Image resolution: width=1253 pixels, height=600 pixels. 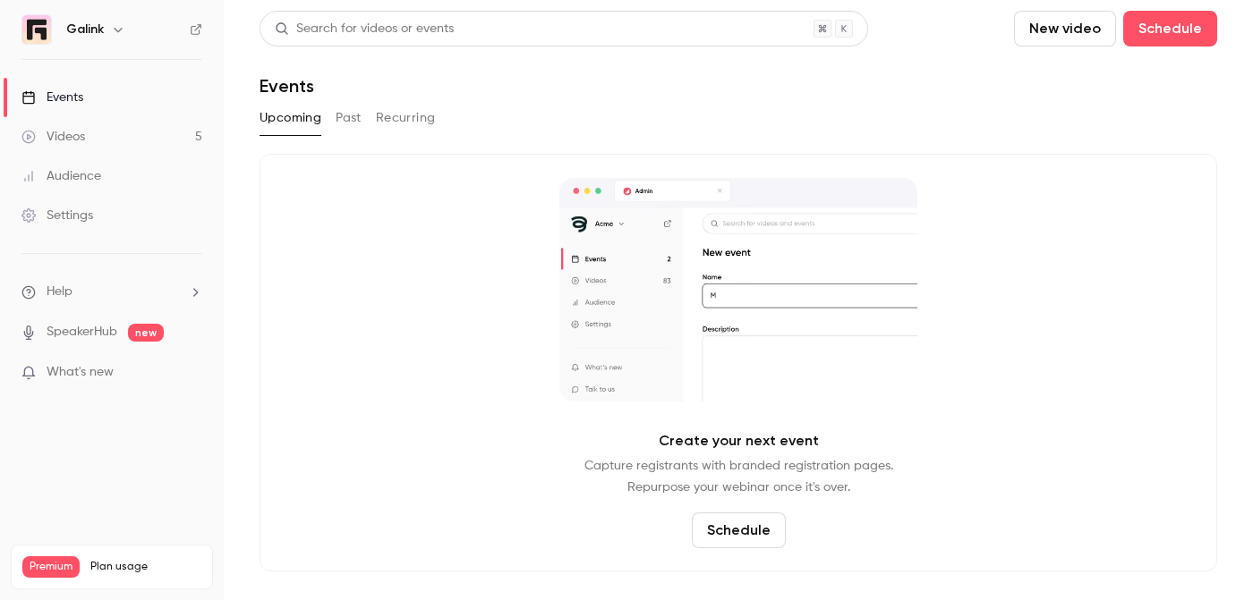 I want to click on div: Events, so click(x=52, y=98).